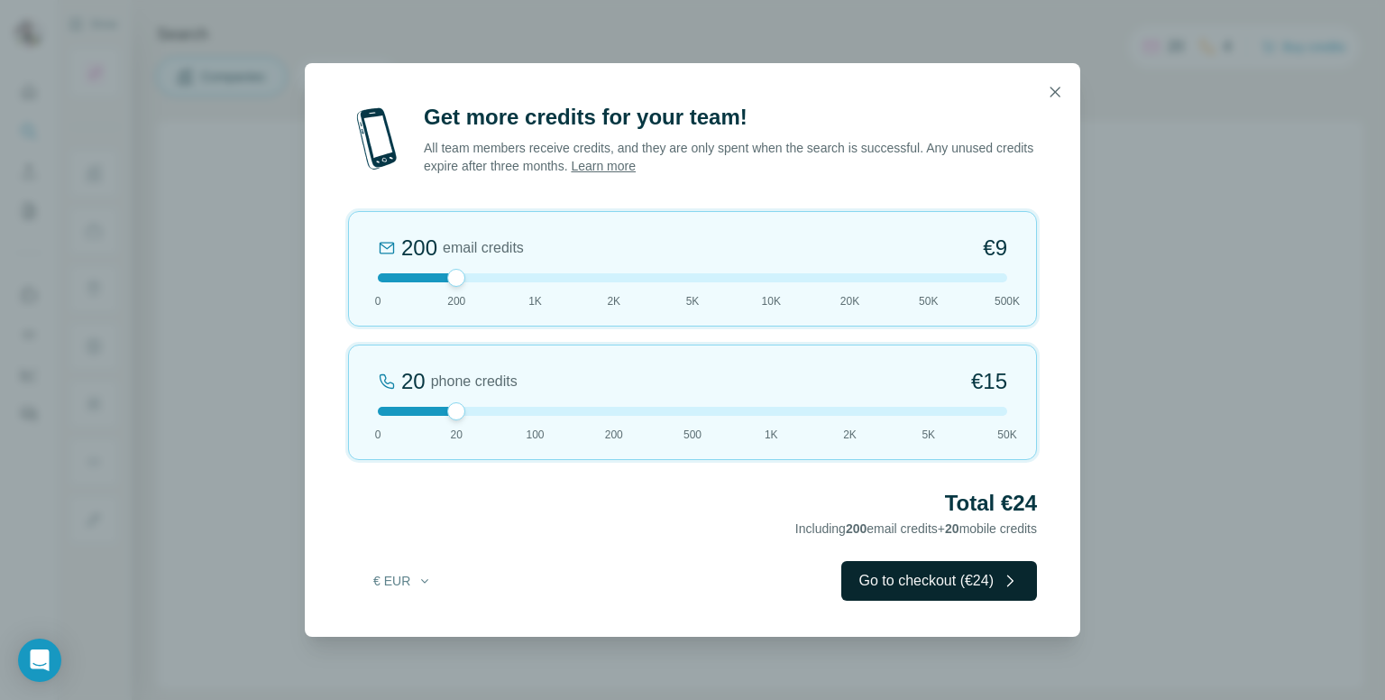  I want to click on h2: Total €24, so click(692, 503).